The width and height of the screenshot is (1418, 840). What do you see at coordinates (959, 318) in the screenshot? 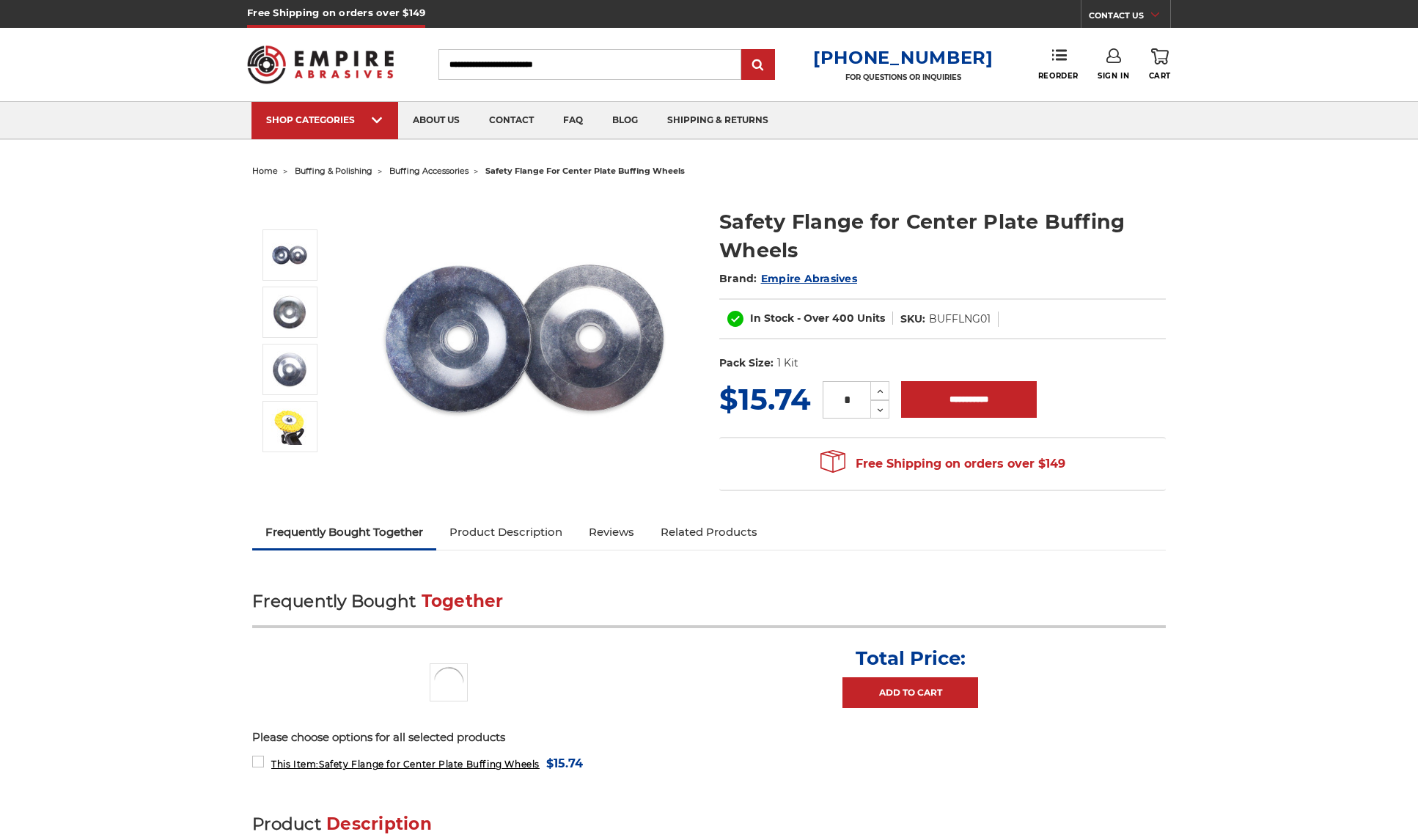
I see `dd: BUFFLNG01` at bounding box center [959, 318].